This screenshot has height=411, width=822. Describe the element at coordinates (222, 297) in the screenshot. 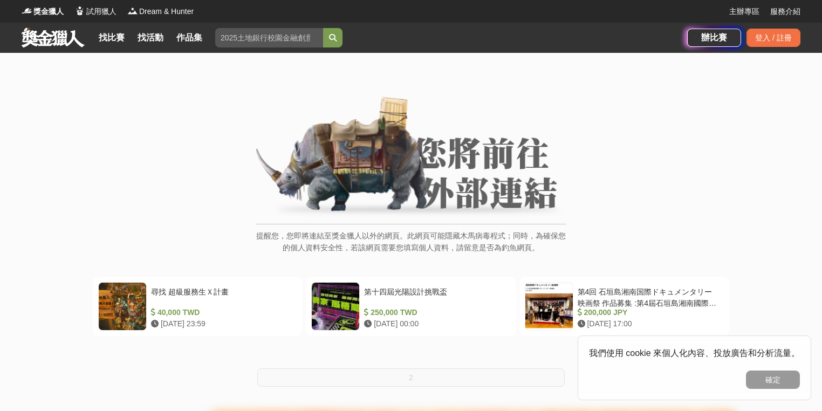

I see `div: 尋找 超級服務生Ｘ計畫` at that location.